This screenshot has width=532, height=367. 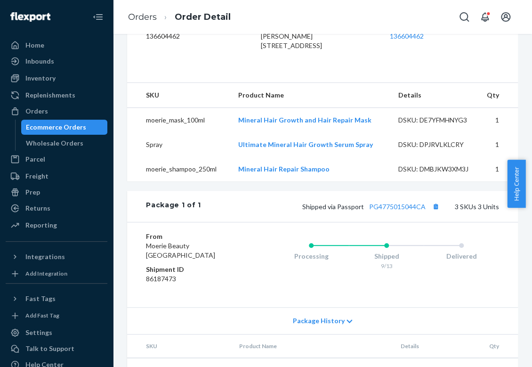 I want to click on span: Help Center, so click(x=516, y=184).